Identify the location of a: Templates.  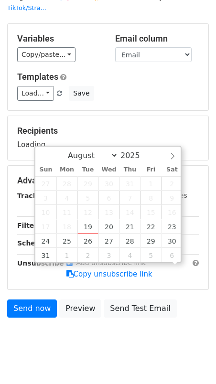
(38, 77).